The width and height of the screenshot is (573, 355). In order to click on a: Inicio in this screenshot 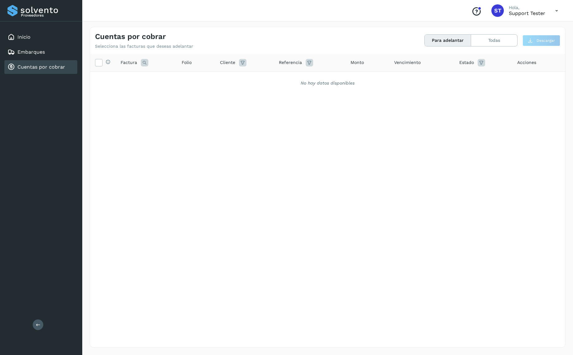, I will do `click(24, 37)`.